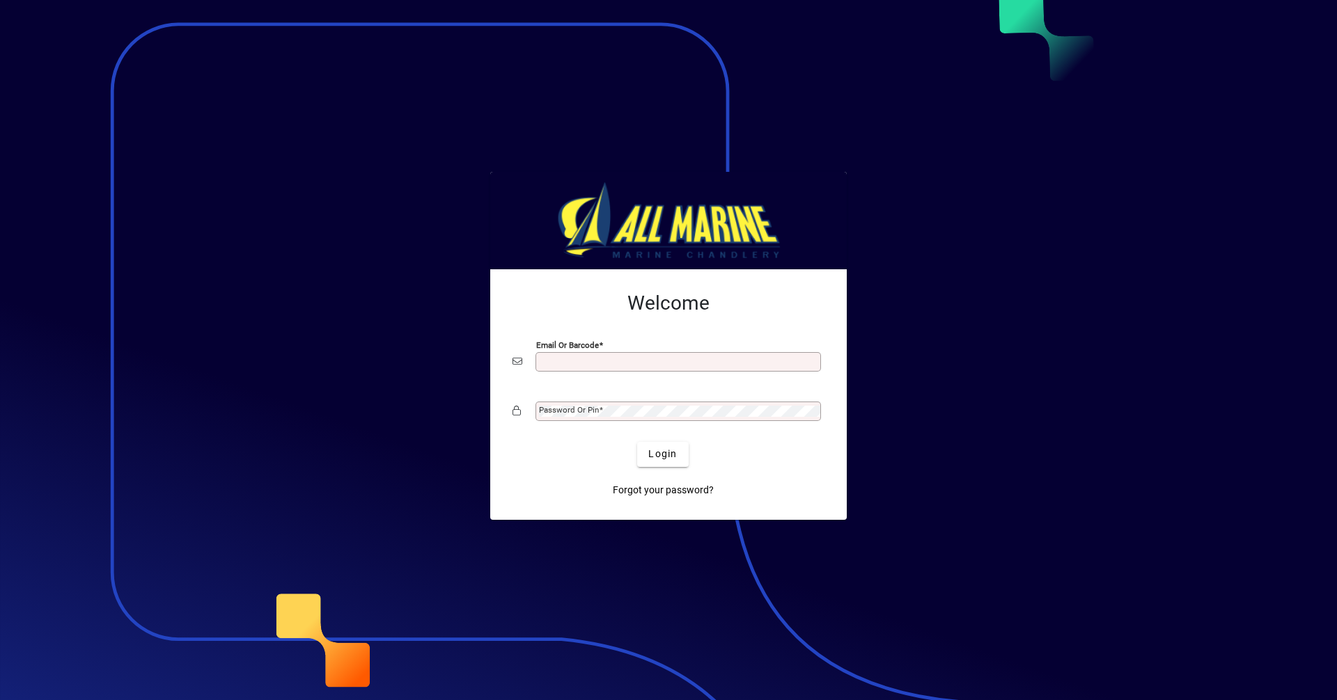 The image size is (1337, 700). I want to click on button: Login, so click(662, 455).